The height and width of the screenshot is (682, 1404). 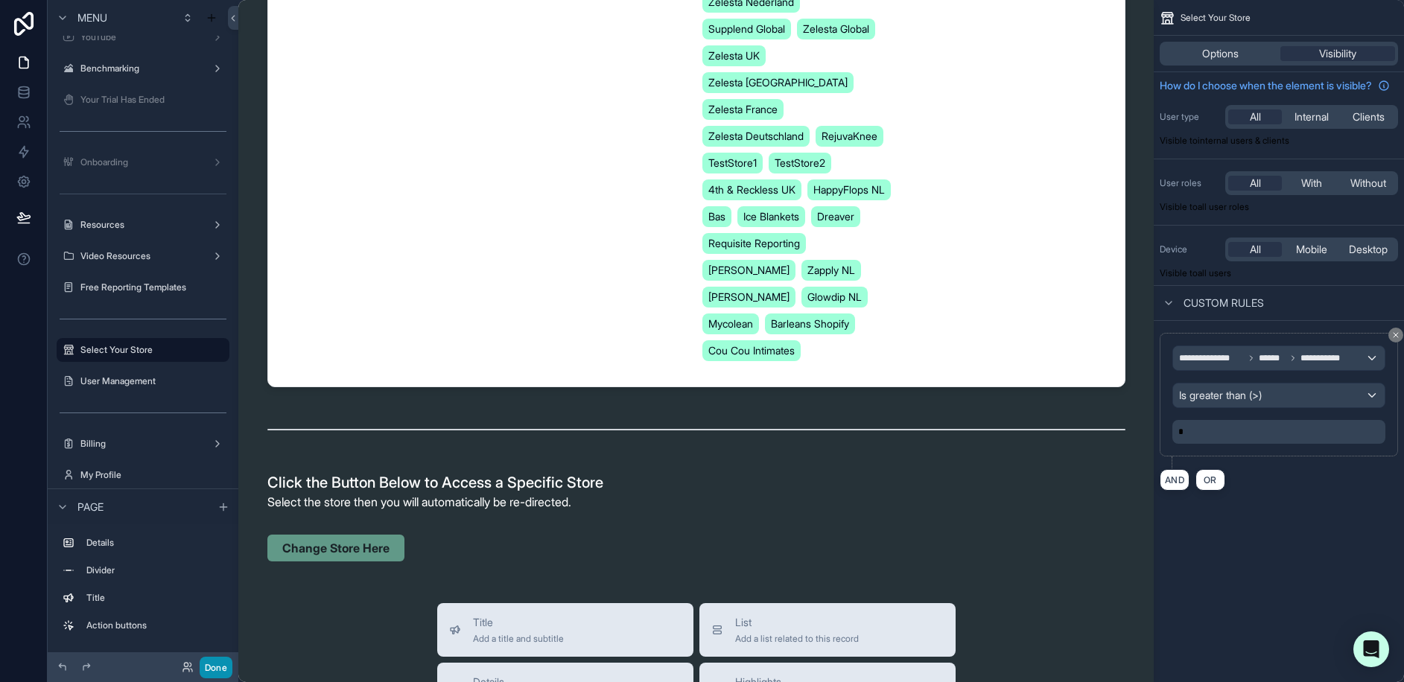 I want to click on a: Billing, so click(x=143, y=444).